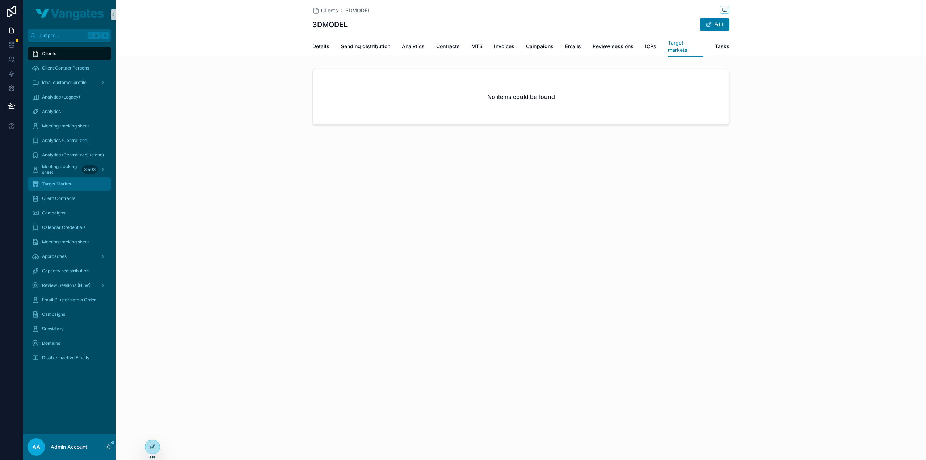 This screenshot has width=926, height=460. What do you see at coordinates (53, 329) in the screenshot?
I see `span: Subsidiary` at bounding box center [53, 329].